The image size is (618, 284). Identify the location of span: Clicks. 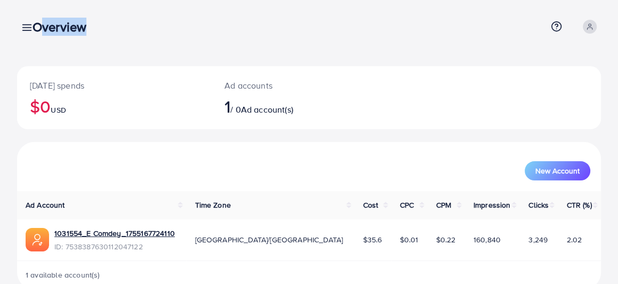
(538, 205).